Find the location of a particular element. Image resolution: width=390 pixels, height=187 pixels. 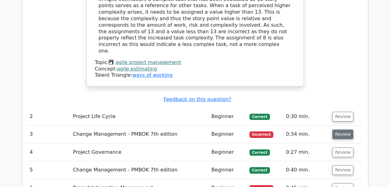

td: 4 is located at coordinates (49, 152).